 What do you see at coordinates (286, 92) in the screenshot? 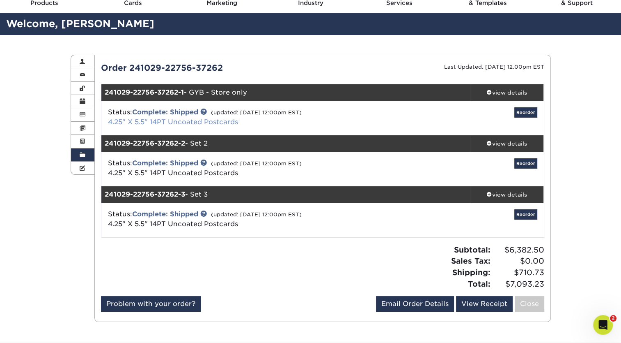
I see `div: - GYB - Store only` at bounding box center [286, 92].